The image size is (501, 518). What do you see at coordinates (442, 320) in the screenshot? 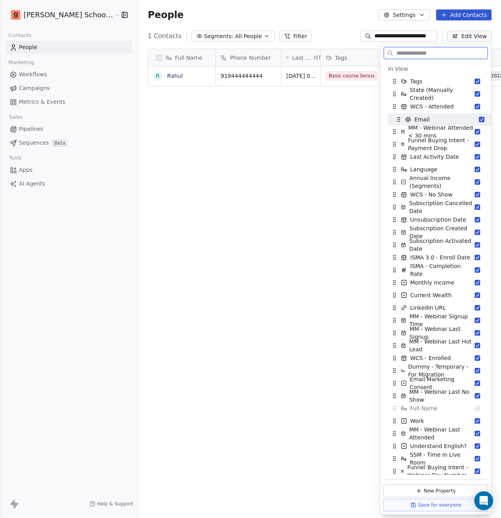
I see `span: MM - Webinar Signup Time` at bounding box center [442, 320].